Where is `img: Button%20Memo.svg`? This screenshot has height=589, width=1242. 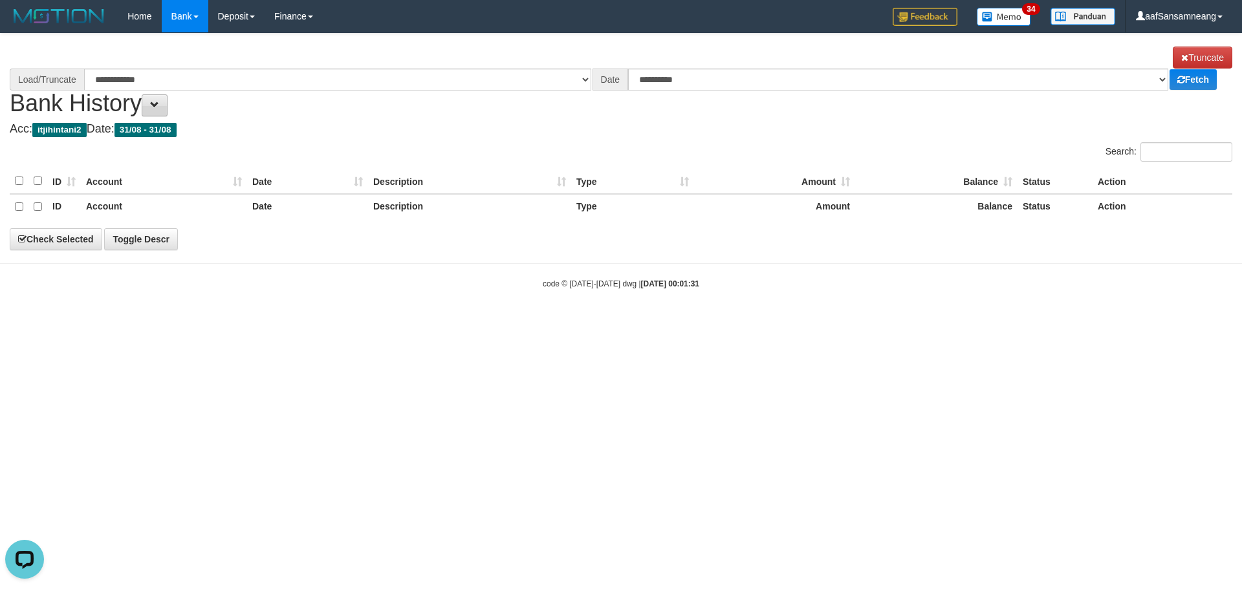 img: Button%20Memo.svg is located at coordinates (1004, 17).